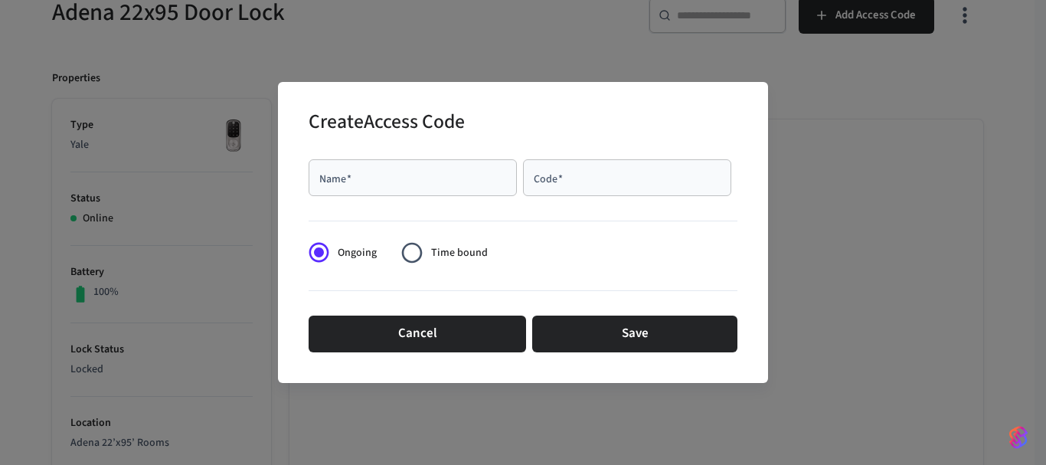 This screenshot has height=465, width=1046. What do you see at coordinates (635, 334) in the screenshot?
I see `button: Save` at bounding box center [635, 334].